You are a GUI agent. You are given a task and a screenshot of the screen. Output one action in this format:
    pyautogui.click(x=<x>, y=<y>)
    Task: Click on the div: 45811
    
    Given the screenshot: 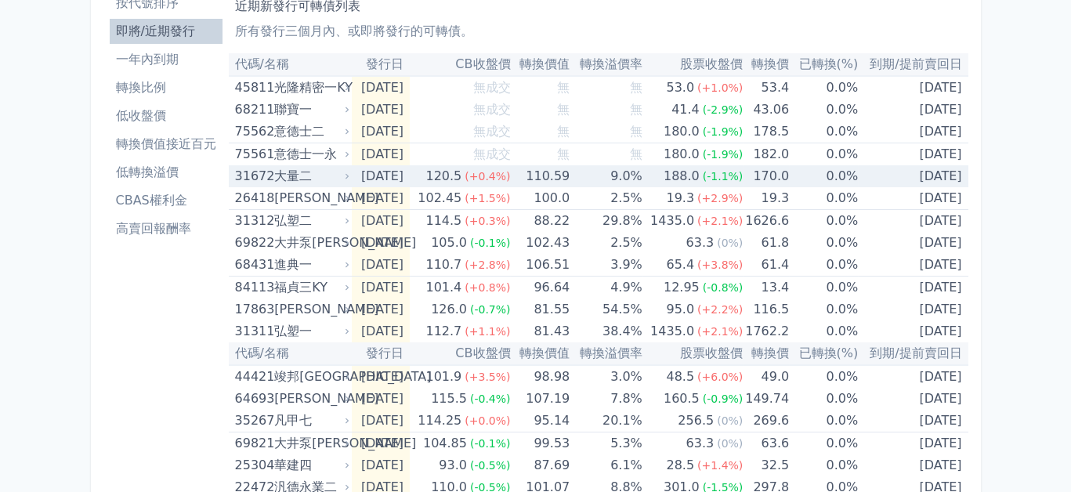 What is the action you would take?
    pyautogui.click(x=253, y=88)
    